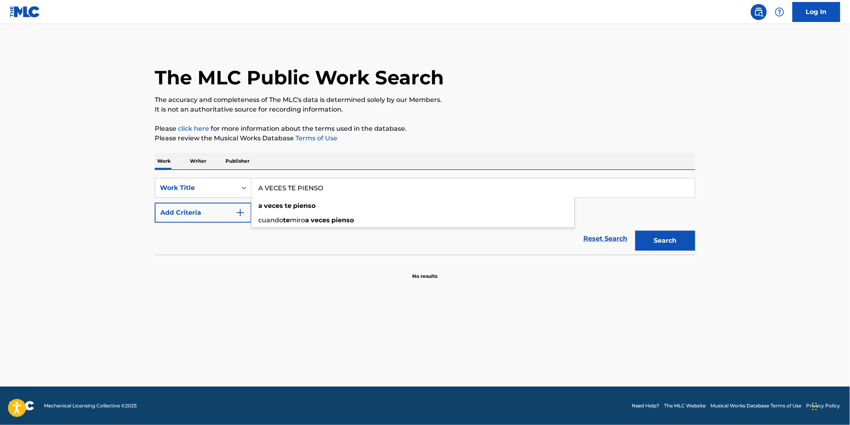 The width and height of the screenshot is (850, 425). What do you see at coordinates (22, 406) in the screenshot?
I see `img: logo` at bounding box center [22, 406].